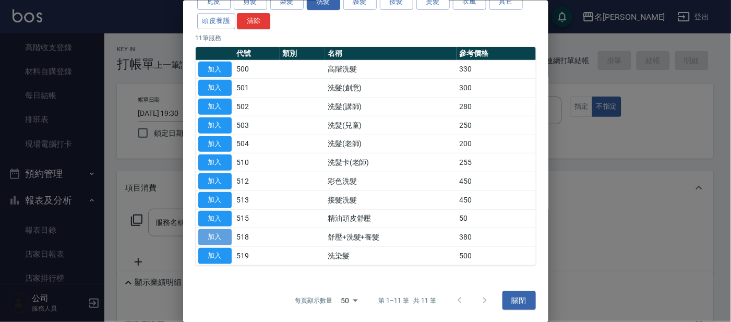 This screenshot has width=731, height=322. I want to click on td: 513, so click(257, 200).